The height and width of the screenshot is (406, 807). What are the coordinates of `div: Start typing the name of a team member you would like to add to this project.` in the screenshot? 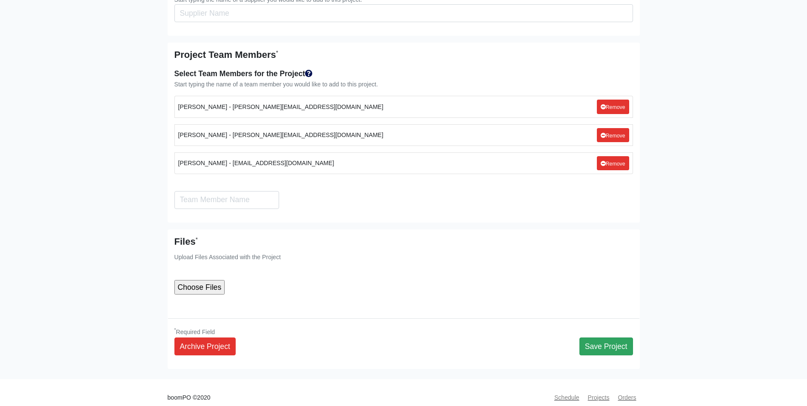 It's located at (404, 84).